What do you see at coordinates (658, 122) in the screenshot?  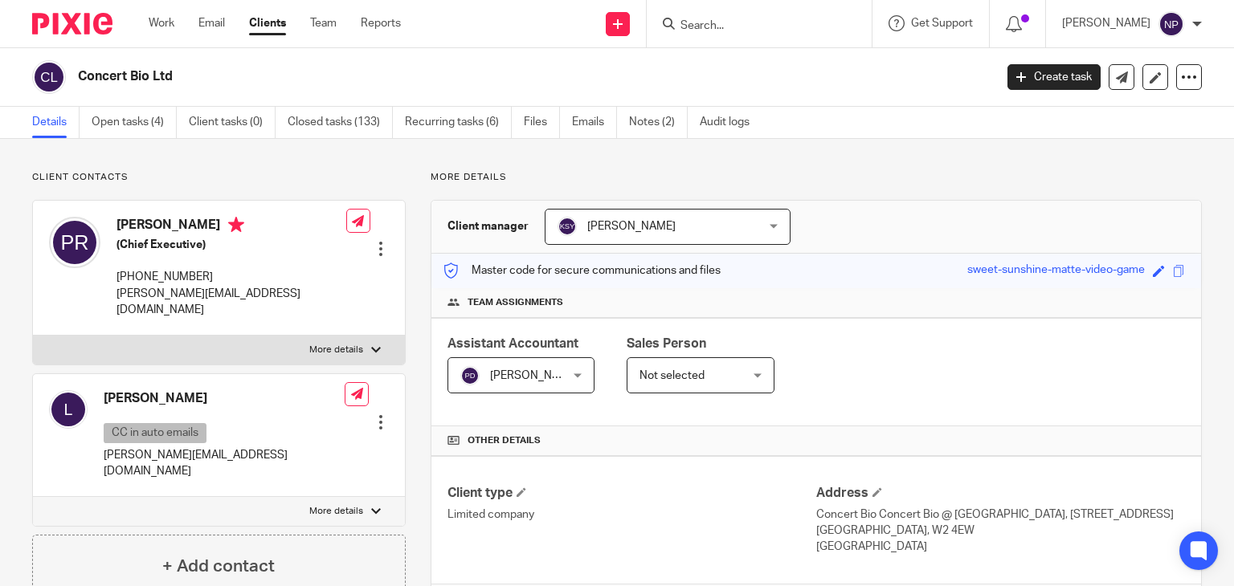 I see `a: Notes (2)` at bounding box center [658, 122].